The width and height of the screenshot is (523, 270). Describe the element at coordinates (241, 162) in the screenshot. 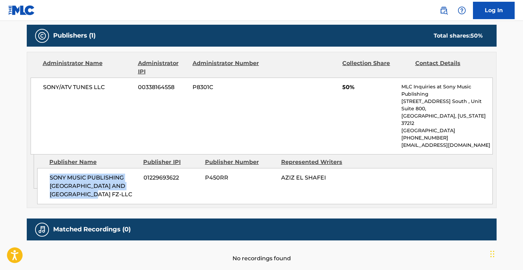

I see `div: Publisher Number` at that location.